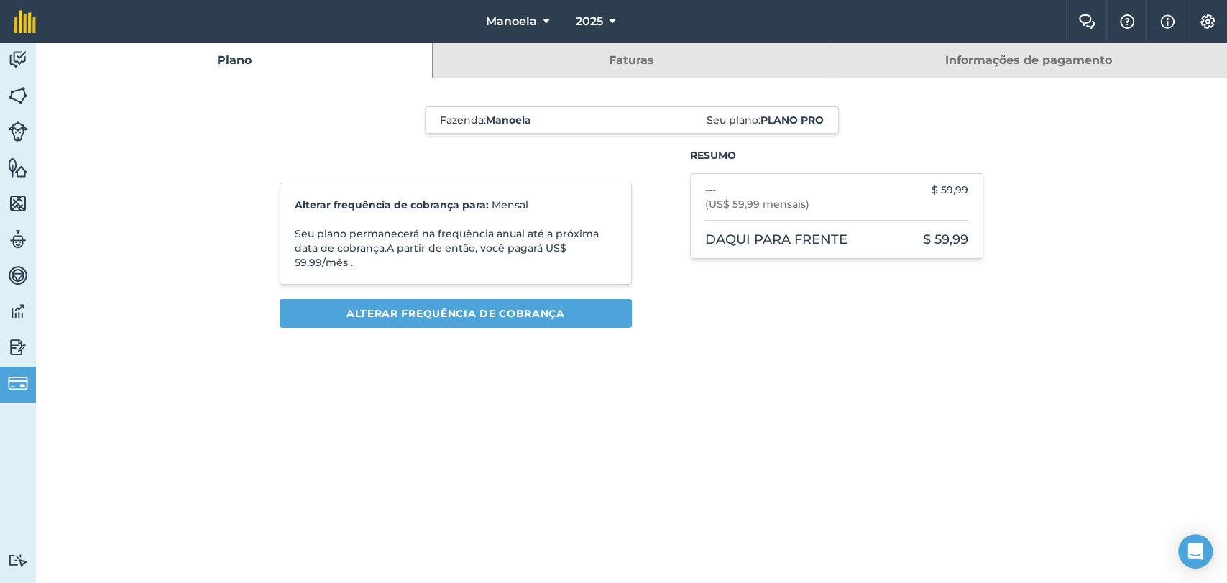 Image resolution: width=1227 pixels, height=583 pixels. Describe the element at coordinates (456, 314) in the screenshot. I see `button: Alterar frequência de cobrança` at that location.